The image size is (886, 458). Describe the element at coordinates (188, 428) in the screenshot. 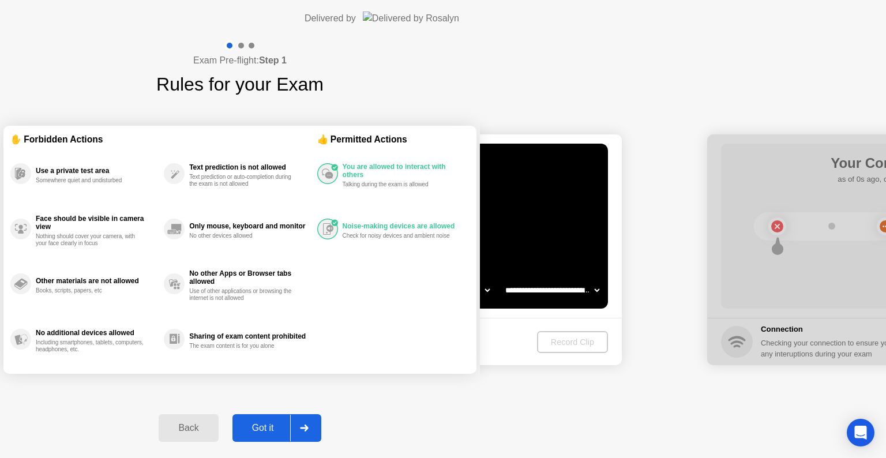

I see `div: Back` at that location.